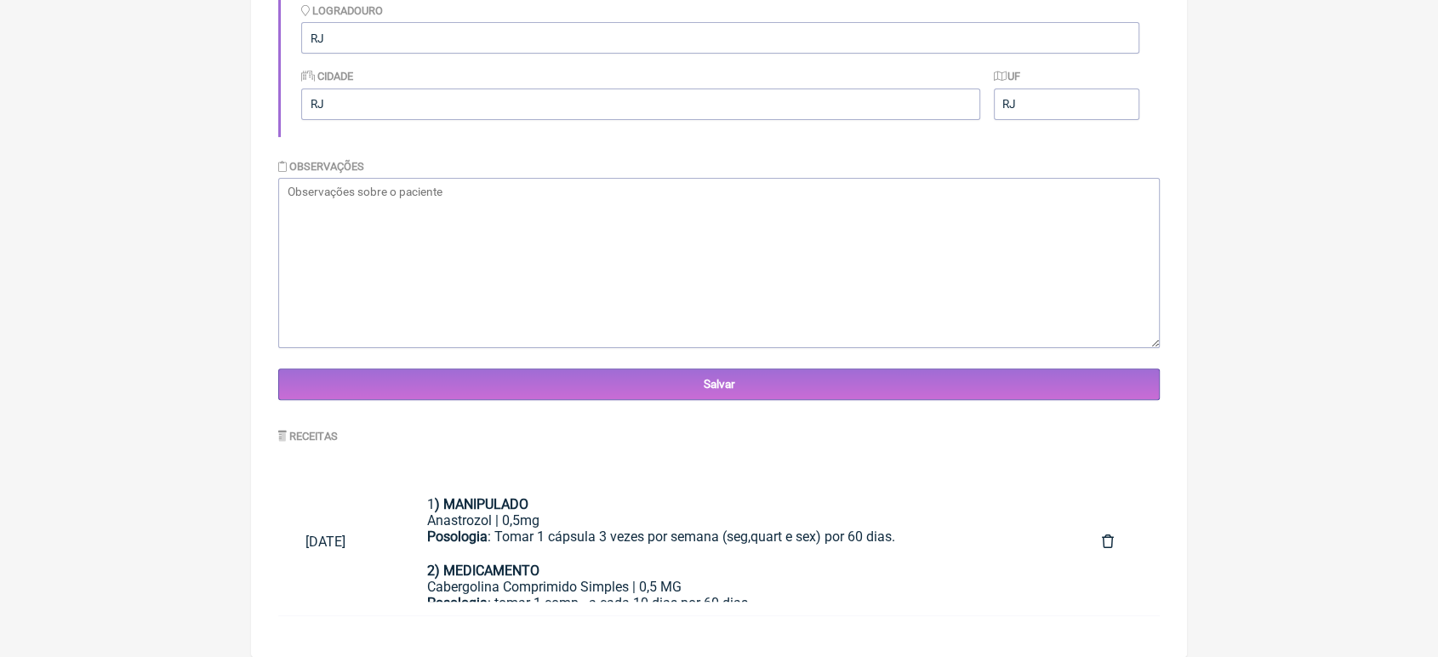  I want to click on div: : Tomar 1 cápsula 3 vezes por semana (seg,quart e sex) por 60 dias. ㅤ, so click(737, 553).